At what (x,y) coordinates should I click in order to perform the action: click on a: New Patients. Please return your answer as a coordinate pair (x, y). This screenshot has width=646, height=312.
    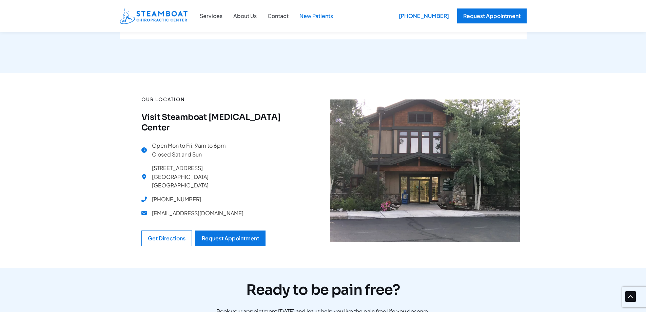
    Looking at the image, I should click on (316, 16).